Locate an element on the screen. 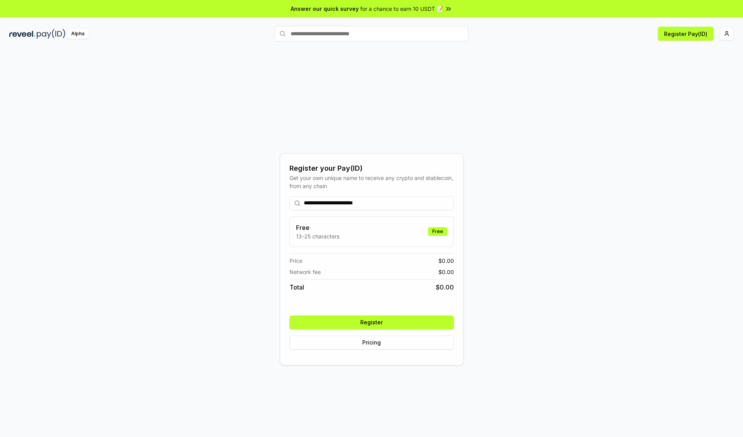  div: Alpha is located at coordinates (78, 34).